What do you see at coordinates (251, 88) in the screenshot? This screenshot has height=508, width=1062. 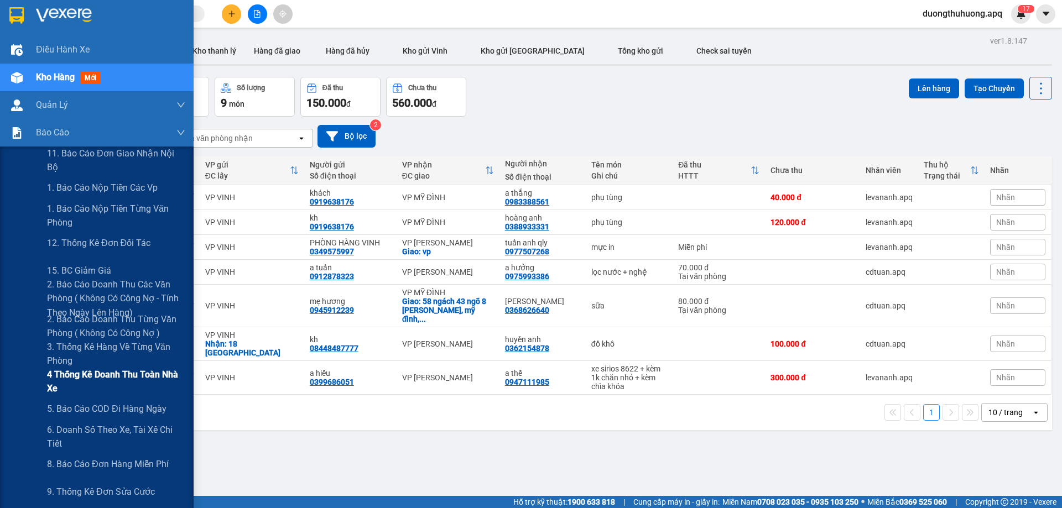 I see `div: Số lượng` at bounding box center [251, 88].